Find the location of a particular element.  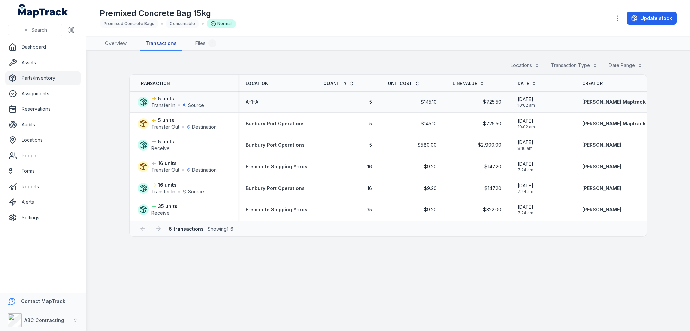

span: Creator is located at coordinates (592, 84).